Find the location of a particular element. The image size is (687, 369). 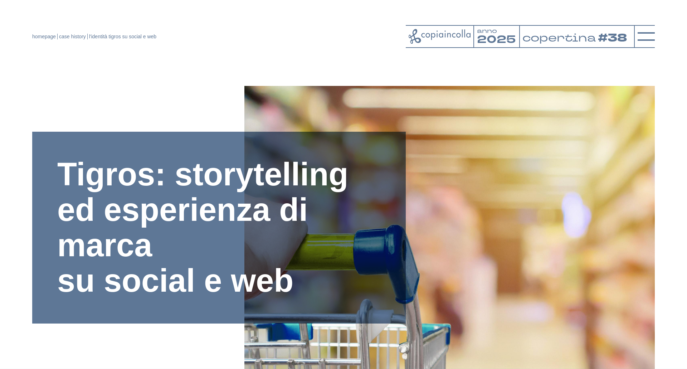

tspan: copertina is located at coordinates (560, 38).